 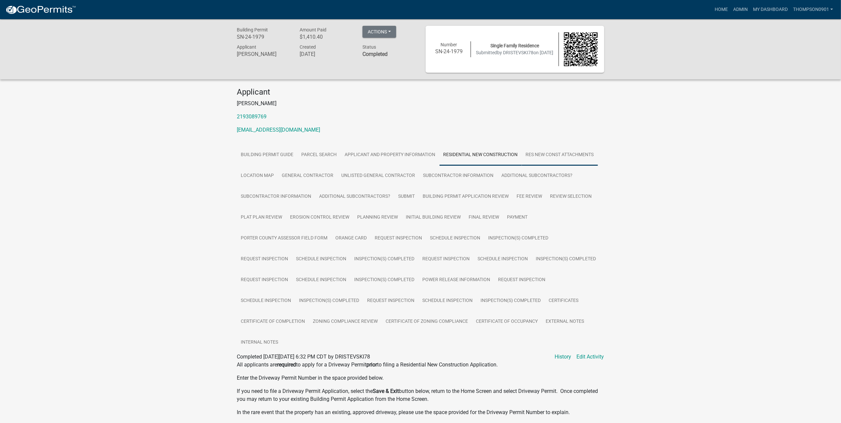 What do you see at coordinates (308, 176) in the screenshot?
I see `a: General Contractor` at bounding box center [308, 176].